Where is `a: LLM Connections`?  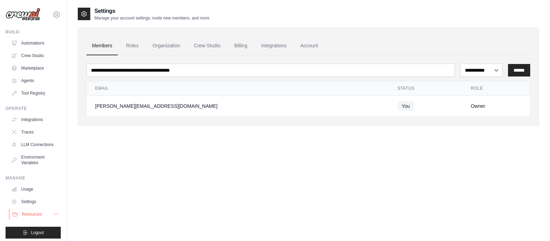 a: LLM Connections is located at coordinates (34, 144).